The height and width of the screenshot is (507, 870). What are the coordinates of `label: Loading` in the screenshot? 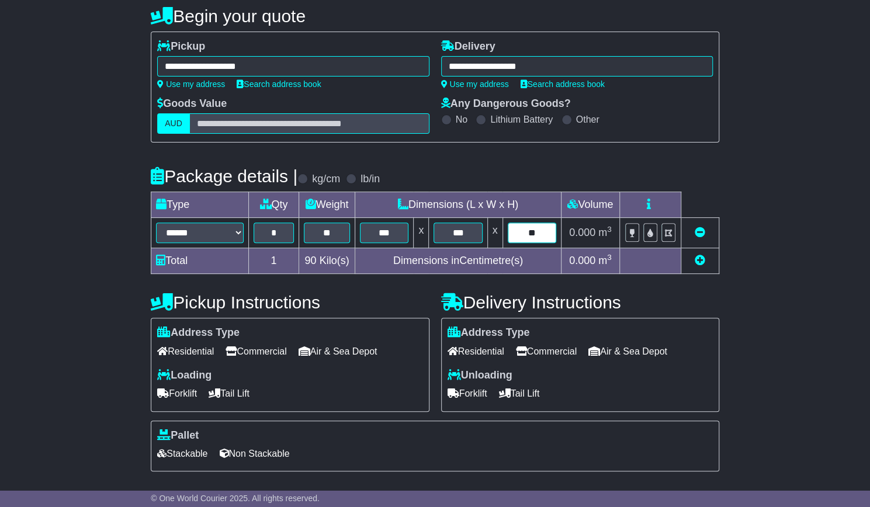 It's located at (184, 376).